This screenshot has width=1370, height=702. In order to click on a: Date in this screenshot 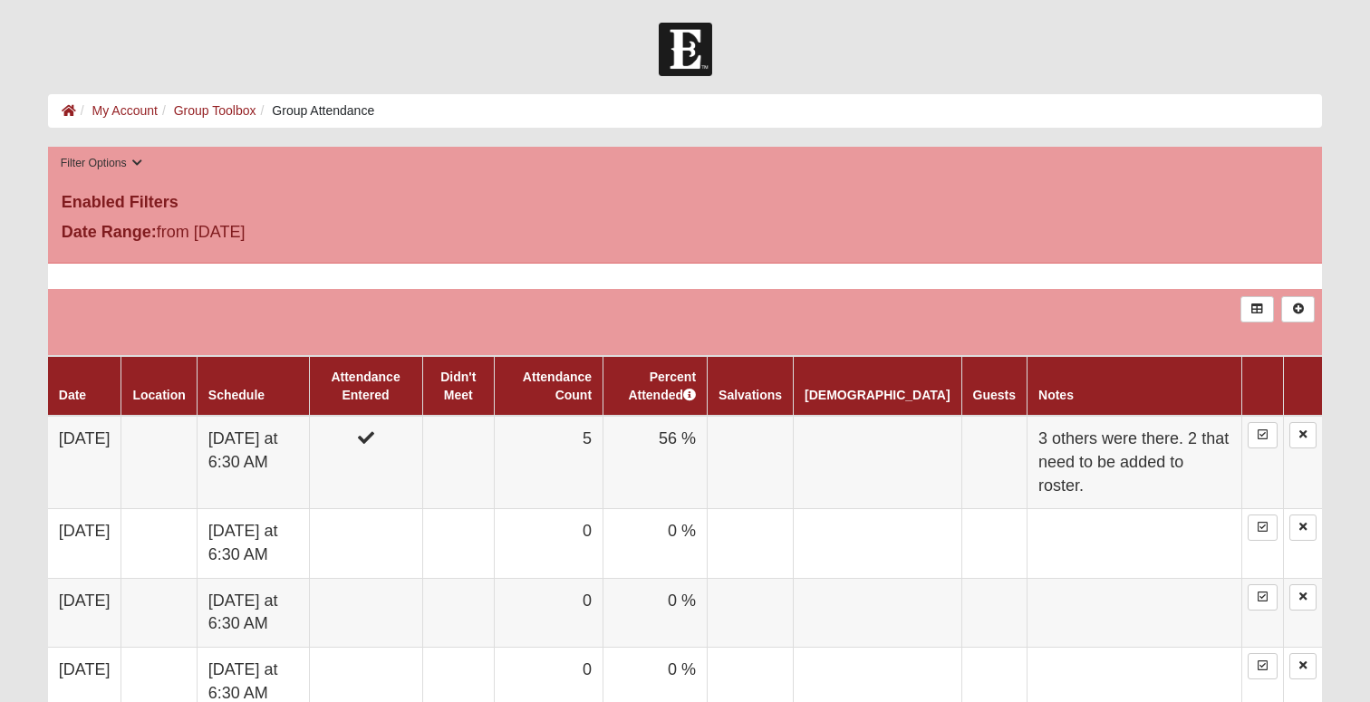, I will do `click(72, 395)`.